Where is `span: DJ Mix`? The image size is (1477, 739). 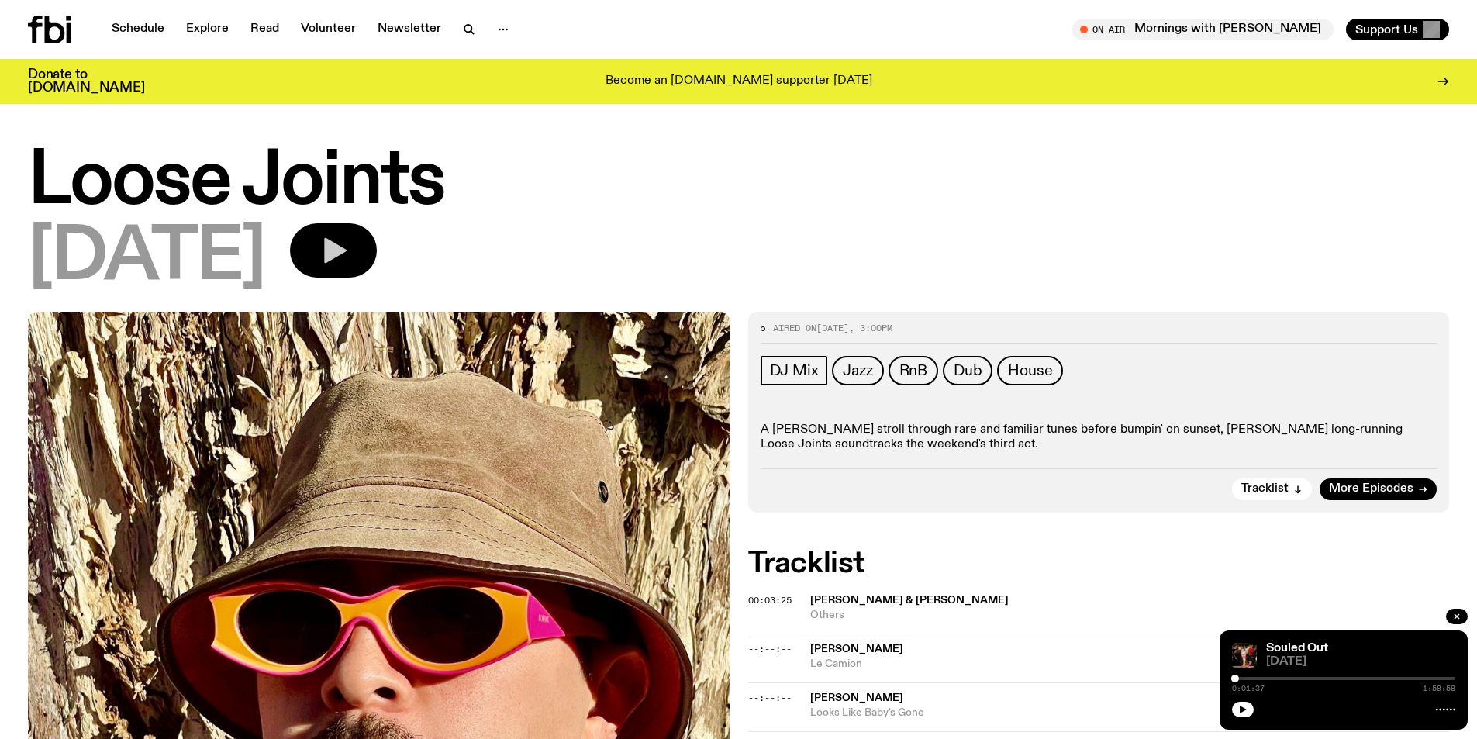 span: DJ Mix is located at coordinates (794, 371).